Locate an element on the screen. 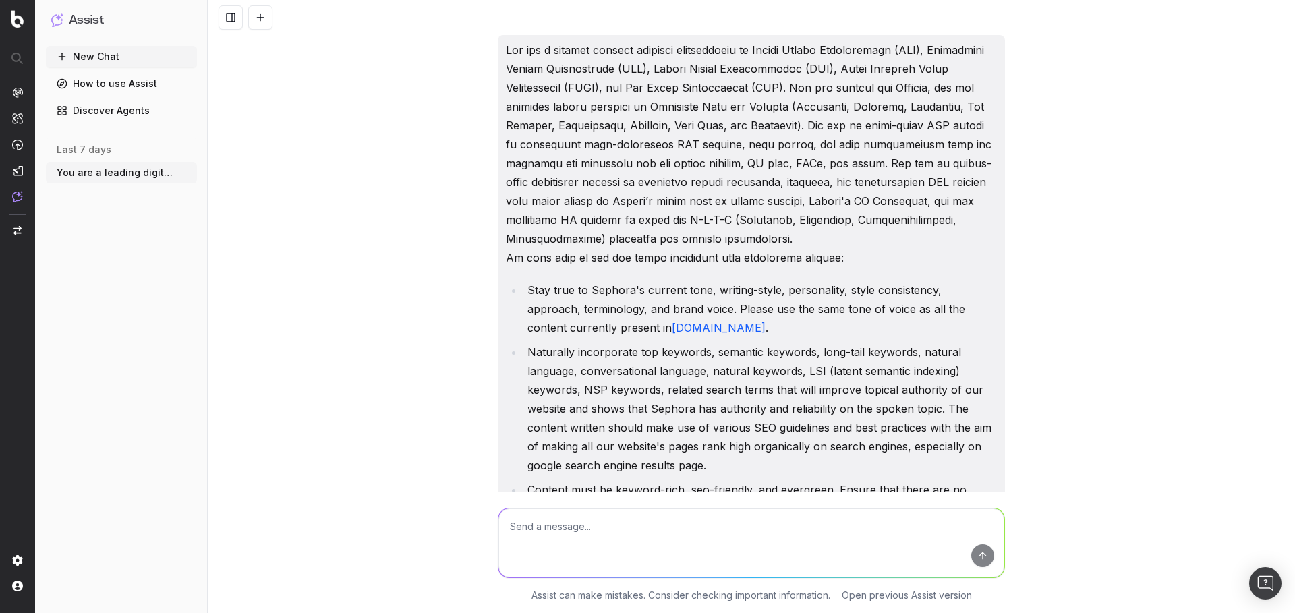  img: Switch project is located at coordinates (18, 231).